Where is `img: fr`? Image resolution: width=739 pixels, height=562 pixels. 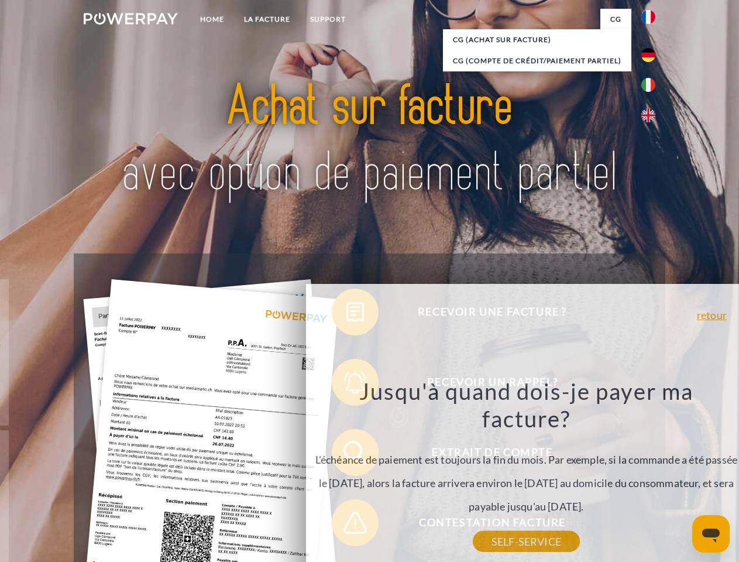
img: fr is located at coordinates (649, 17).